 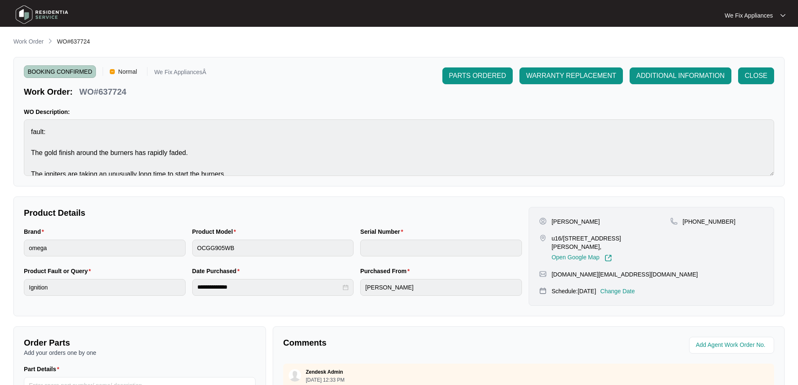 I want to click on input: Date Purchased, so click(x=269, y=287).